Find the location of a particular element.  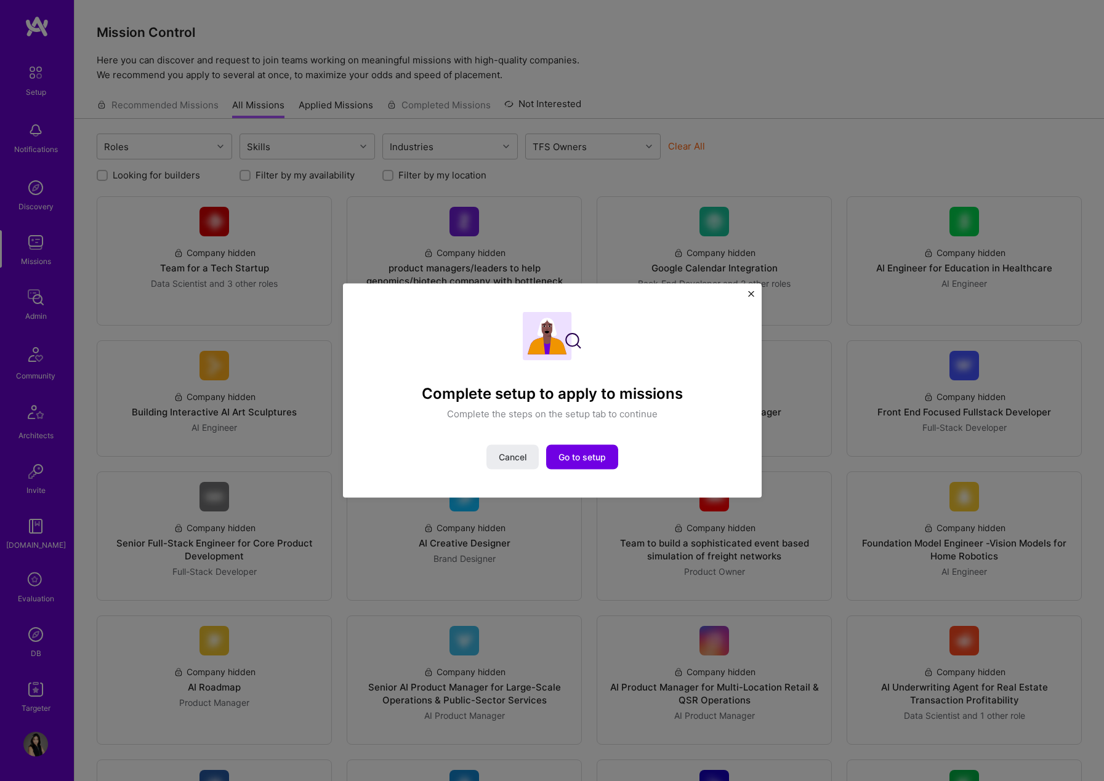

span: Go to setup is located at coordinates (582, 457).